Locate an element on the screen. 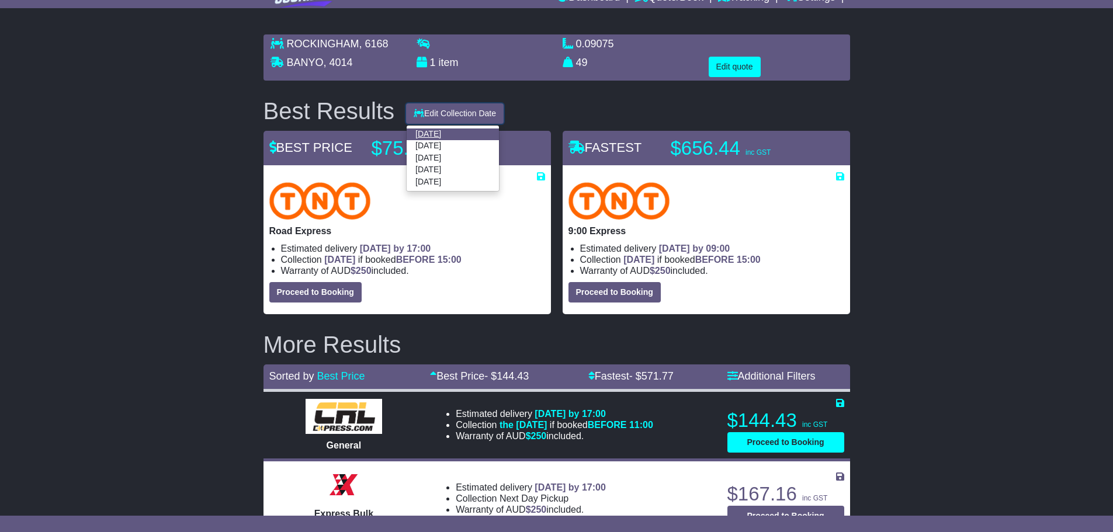 This screenshot has height=532, width=1113. span: BANYO is located at coordinates (305, 63).